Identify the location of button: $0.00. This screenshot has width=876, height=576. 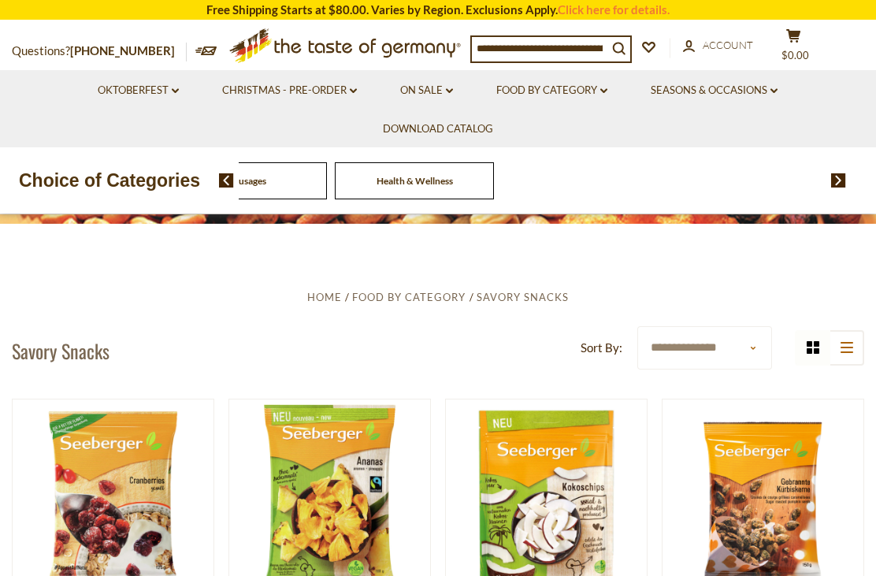
(793, 48).